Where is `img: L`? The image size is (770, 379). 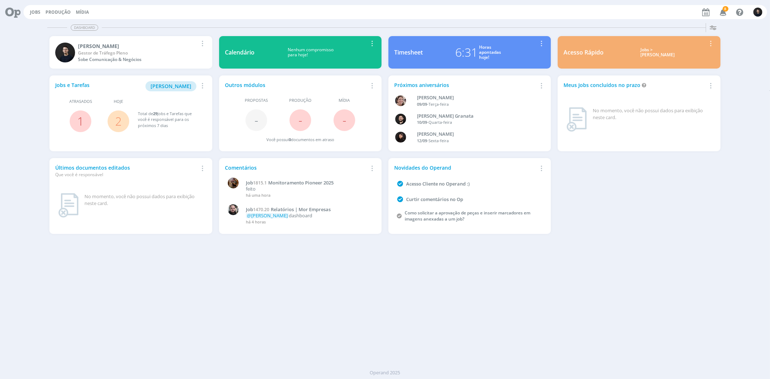 img: L is located at coordinates (401, 137).